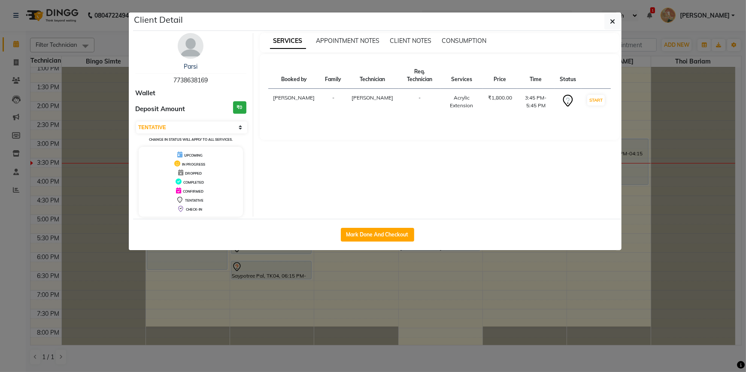 This screenshot has height=372, width=746. I want to click on th: Technician, so click(372, 76).